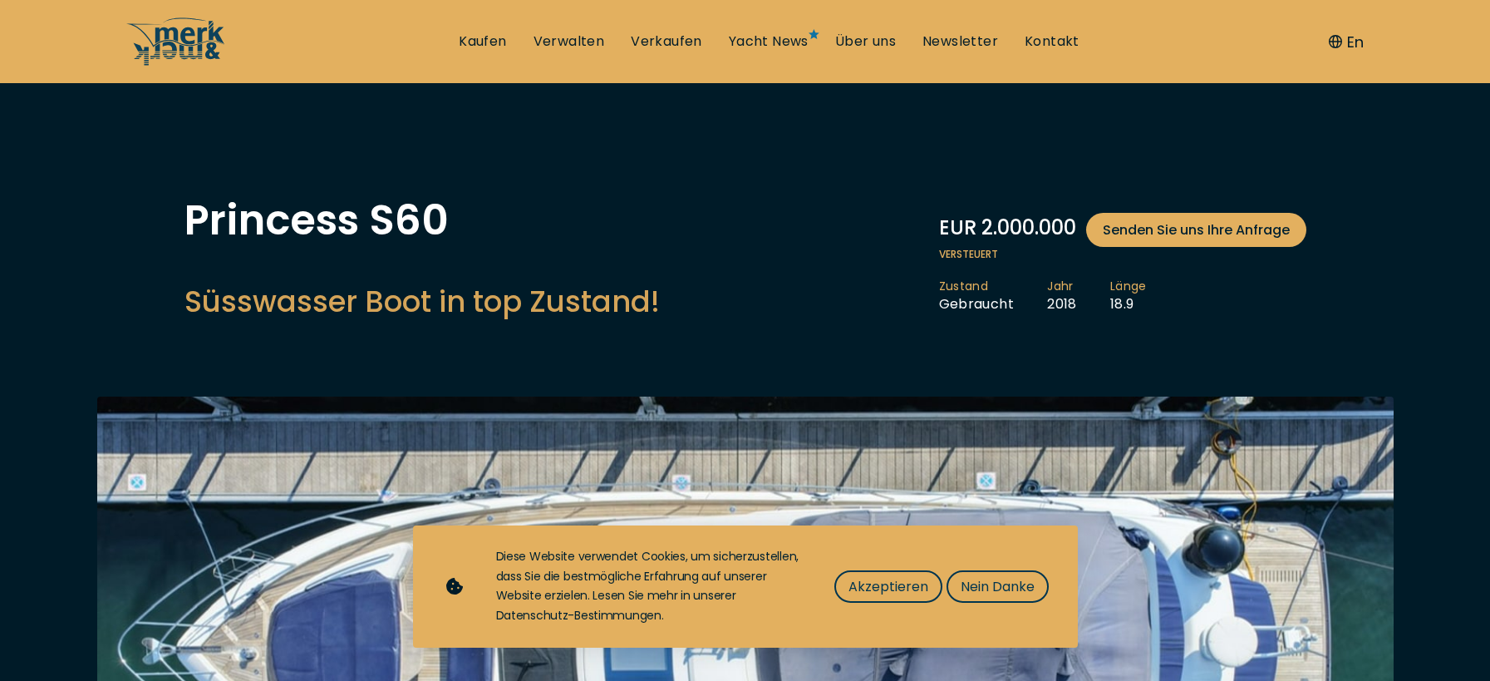  What do you see at coordinates (579, 615) in the screenshot?
I see `a: Datenschutz-Bestimmungen` at bounding box center [579, 615].